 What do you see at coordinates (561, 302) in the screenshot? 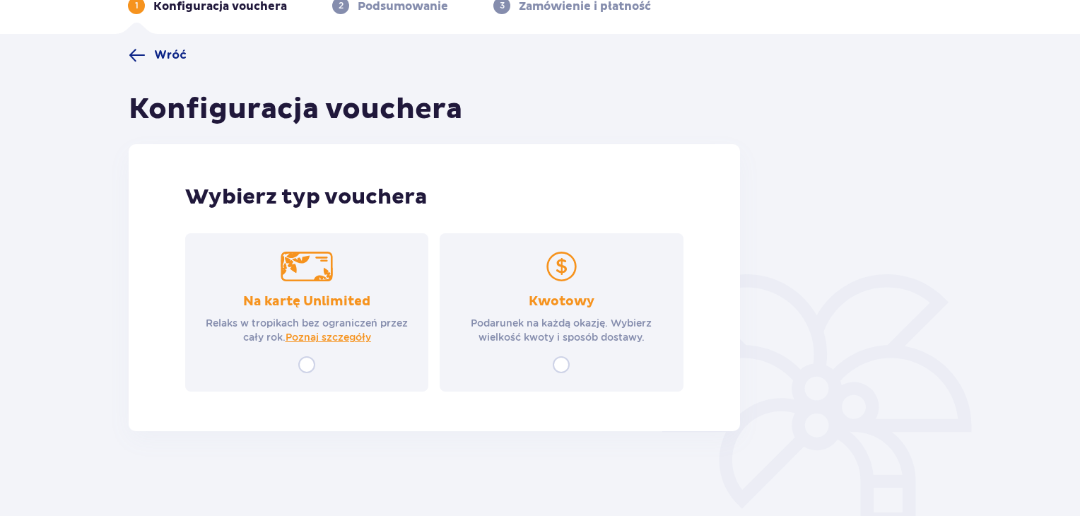
I see `p: Kwotowy` at bounding box center [561, 302].